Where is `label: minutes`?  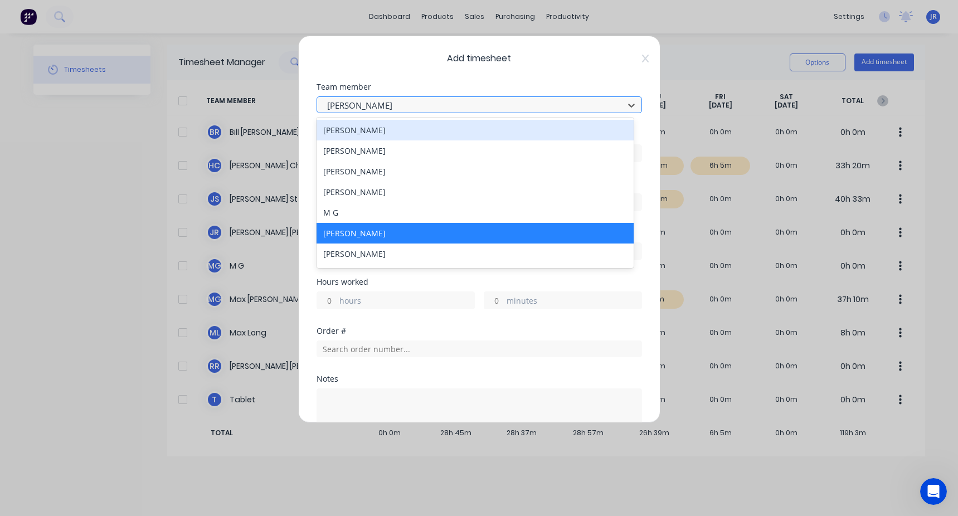 label: minutes is located at coordinates (574, 301).